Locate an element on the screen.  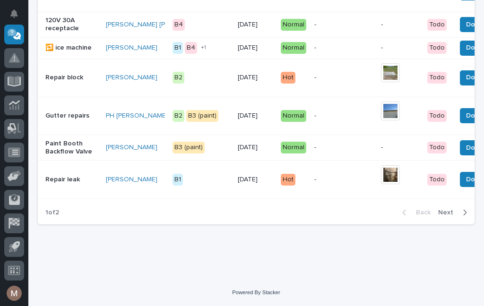
p: Gutter repairs is located at coordinates (72, 116).